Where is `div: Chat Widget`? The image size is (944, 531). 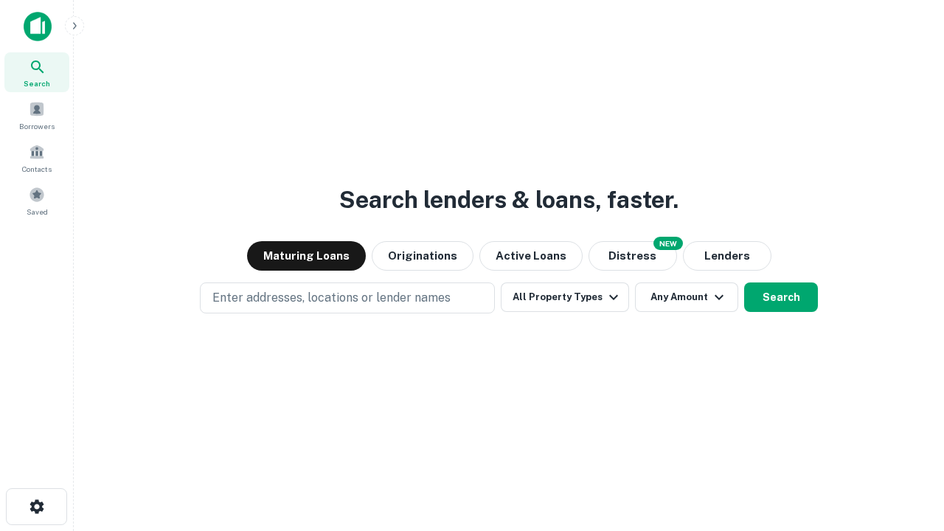
div: Chat Widget is located at coordinates (907, 448).